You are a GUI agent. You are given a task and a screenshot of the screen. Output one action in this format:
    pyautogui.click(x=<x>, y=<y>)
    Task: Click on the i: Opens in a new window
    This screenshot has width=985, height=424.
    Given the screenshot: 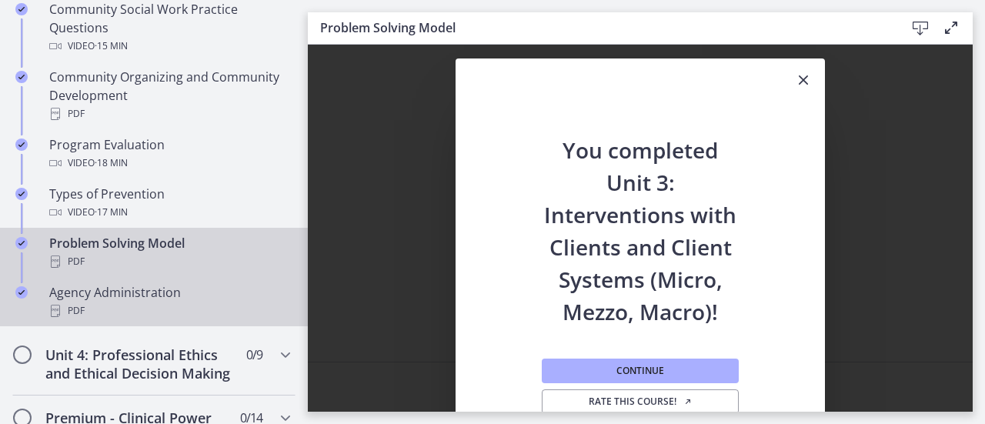 What is the action you would take?
    pyautogui.click(x=688, y=402)
    